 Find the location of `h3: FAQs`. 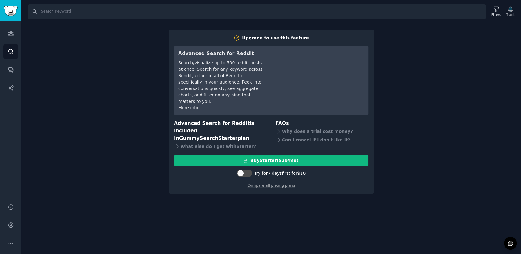

h3: FAQs is located at coordinates (322, 123).